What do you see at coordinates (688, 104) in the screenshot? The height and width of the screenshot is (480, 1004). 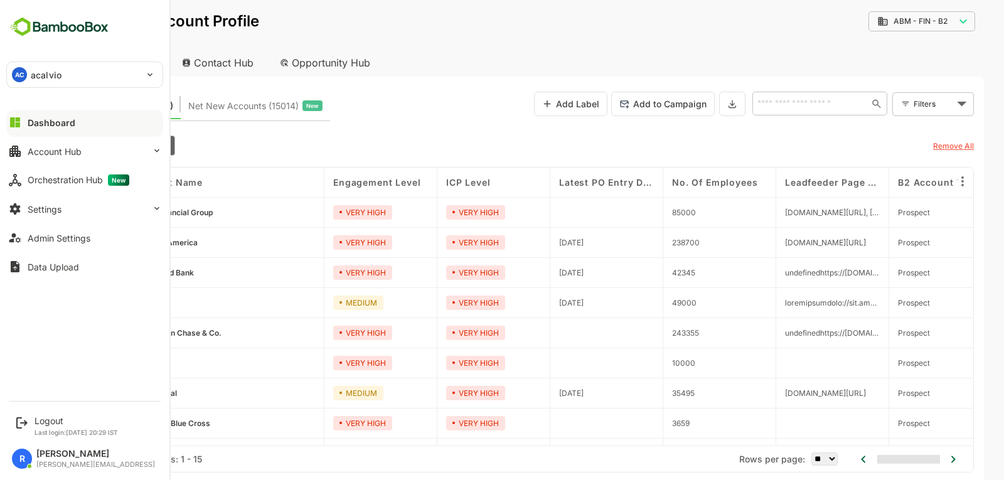 I see `button: Export the selected data as CSV` at bounding box center [688, 104].